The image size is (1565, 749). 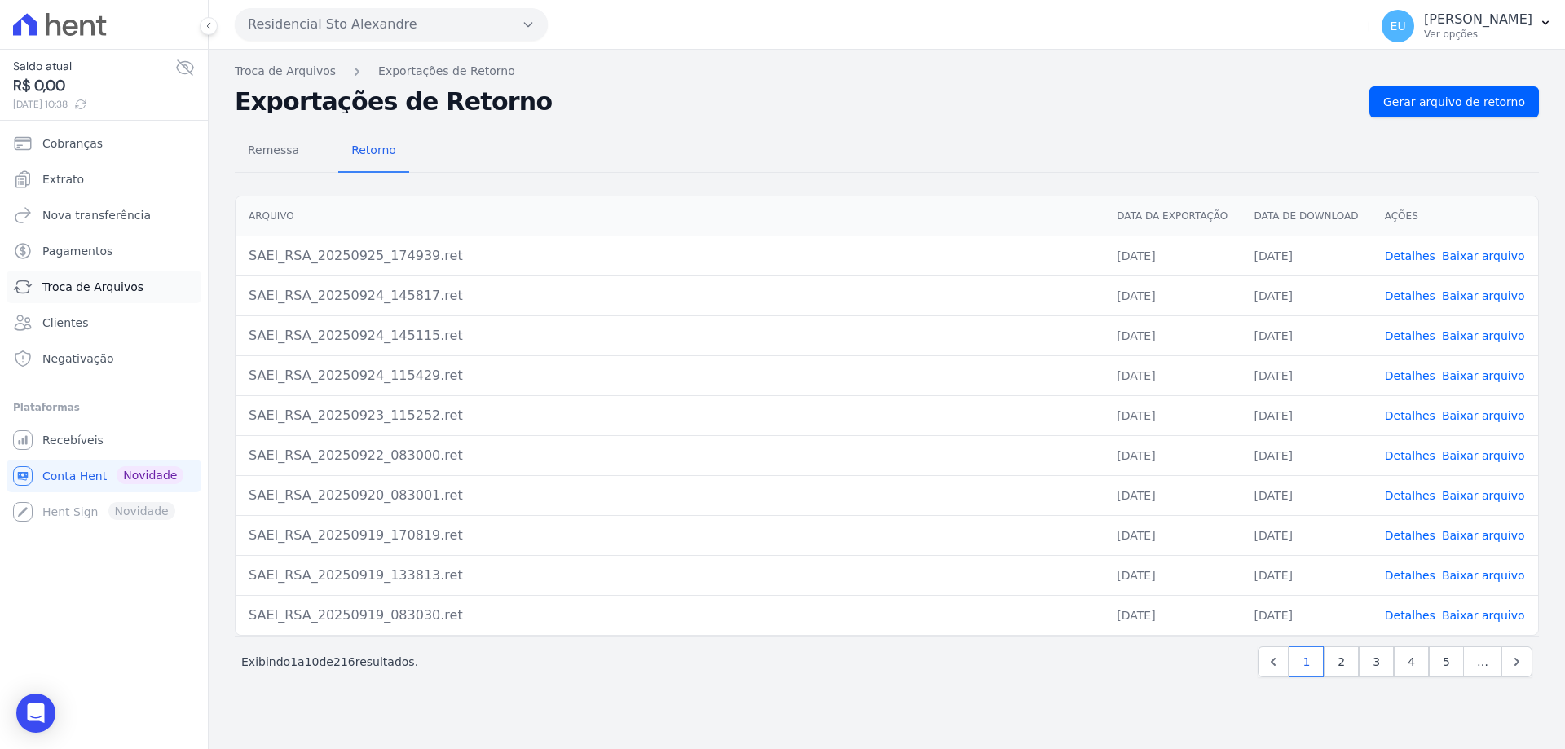 What do you see at coordinates (63, 179) in the screenshot?
I see `span: Extrato` at bounding box center [63, 179].